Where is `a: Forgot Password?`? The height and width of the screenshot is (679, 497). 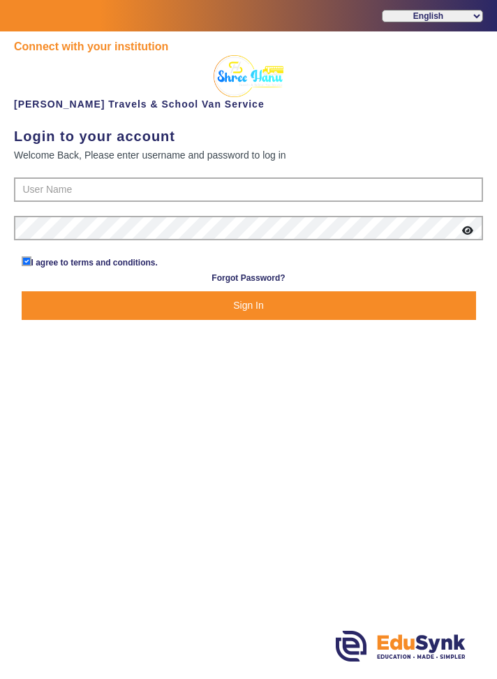 a: Forgot Password? is located at coordinates (248, 278).